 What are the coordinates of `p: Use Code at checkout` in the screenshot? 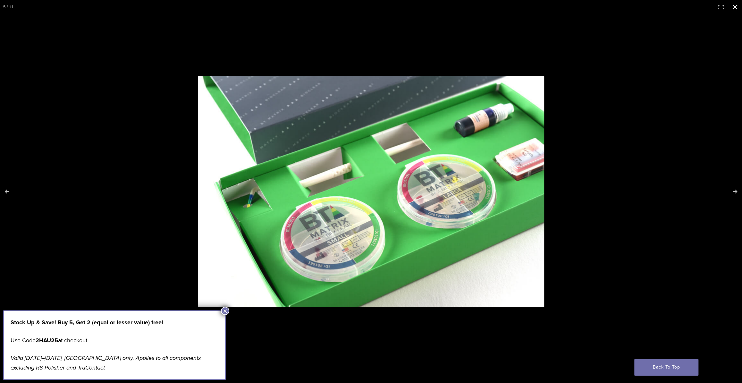 It's located at (115, 340).